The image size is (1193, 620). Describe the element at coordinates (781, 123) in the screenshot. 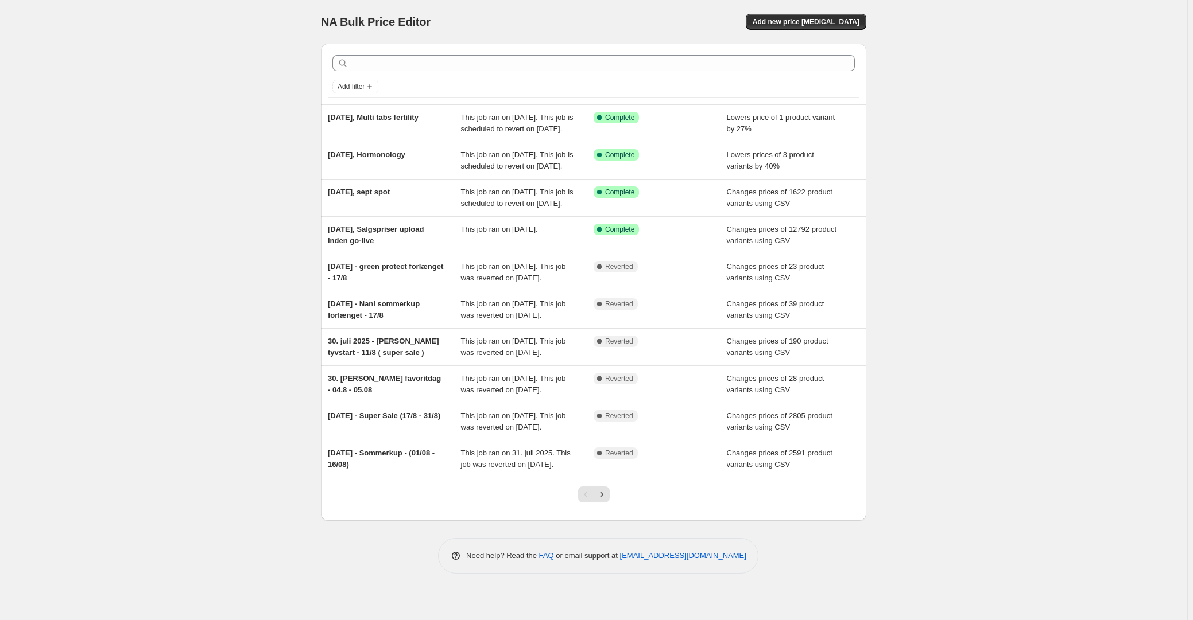

I see `span: Lowers price of 1 product variant by 27%` at that location.